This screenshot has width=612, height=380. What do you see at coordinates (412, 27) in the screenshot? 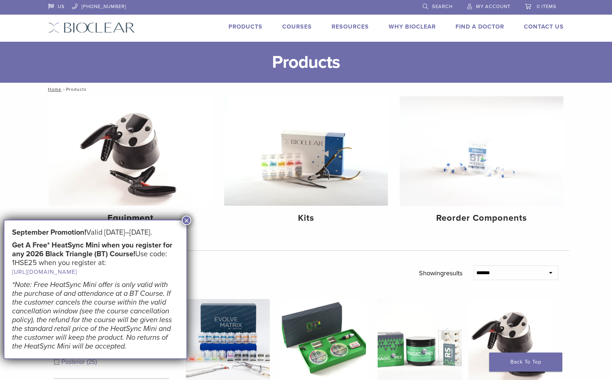
I see `a: Why Bioclear` at bounding box center [412, 27].